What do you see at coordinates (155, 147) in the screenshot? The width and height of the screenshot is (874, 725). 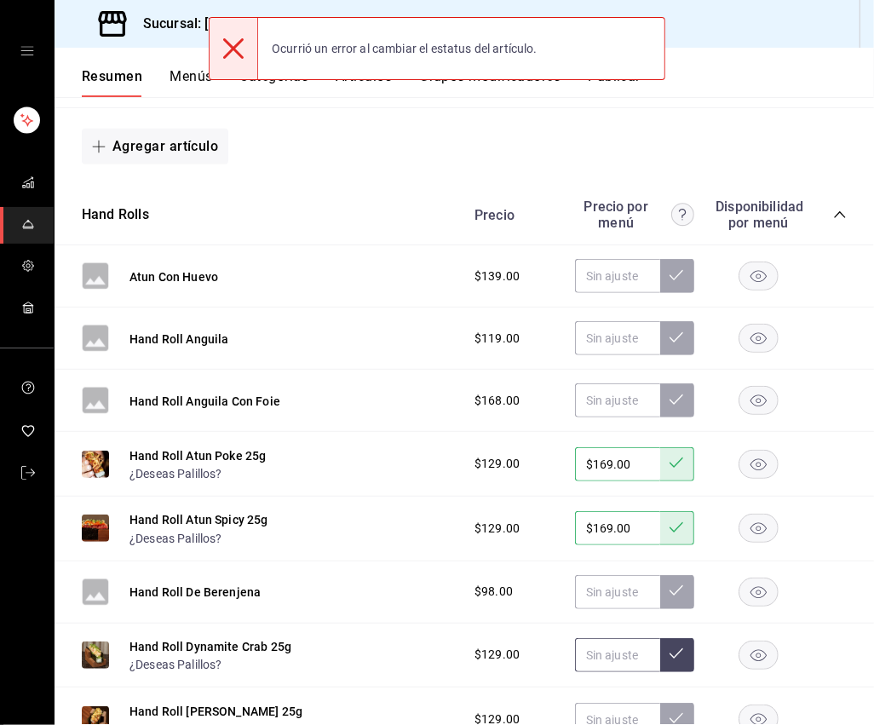 I see `button: Agregar artículo` at bounding box center [155, 147].